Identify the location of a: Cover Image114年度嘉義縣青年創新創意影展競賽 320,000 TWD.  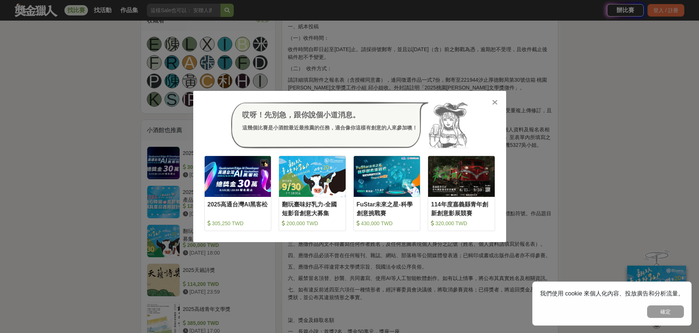
(461, 193).